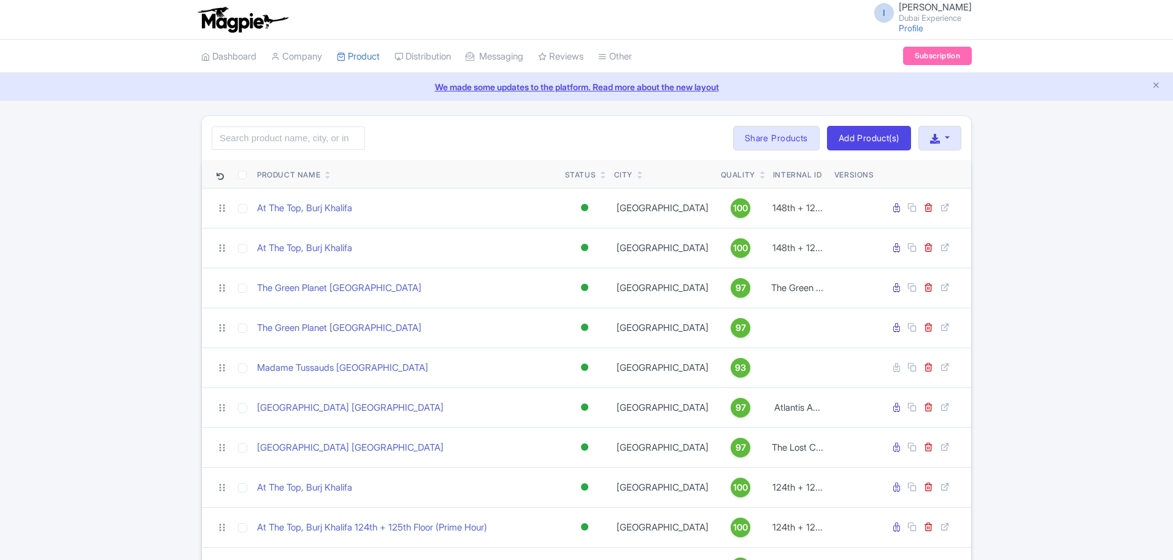 The height and width of the screenshot is (560, 1173). What do you see at coordinates (798, 447) in the screenshot?
I see `td: The Lost C...` at bounding box center [798, 447].